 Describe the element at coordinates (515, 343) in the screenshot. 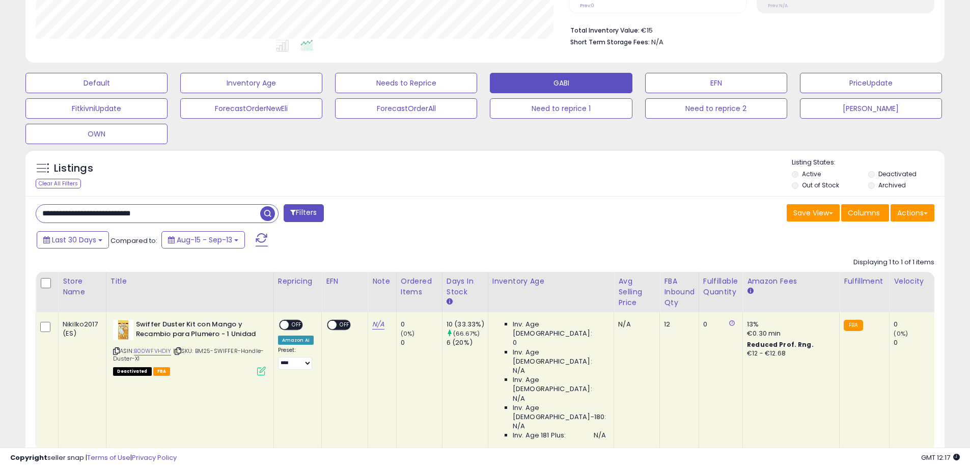

I see `span: 0` at that location.